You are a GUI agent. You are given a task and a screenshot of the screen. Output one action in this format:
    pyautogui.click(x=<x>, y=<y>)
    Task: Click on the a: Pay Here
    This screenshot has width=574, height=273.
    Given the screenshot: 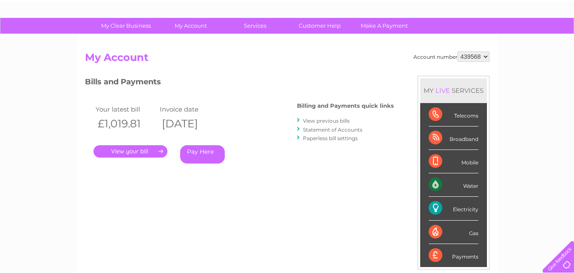 What is the action you would take?
    pyautogui.click(x=202, y=154)
    